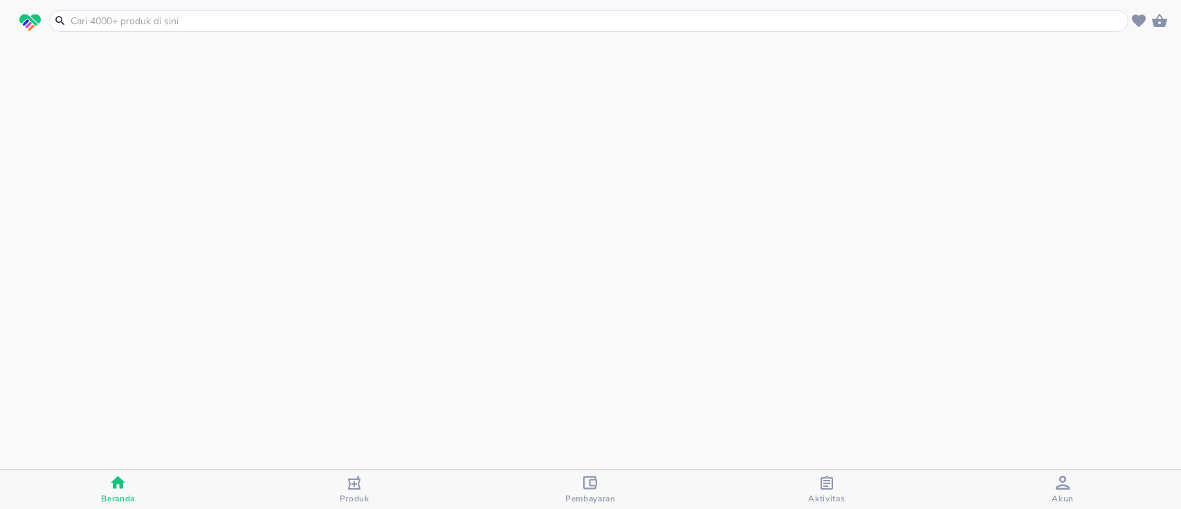 This screenshot has height=509, width=1181. I want to click on img: logo_swiperx_s.bd005f3b.svg, so click(30, 23).